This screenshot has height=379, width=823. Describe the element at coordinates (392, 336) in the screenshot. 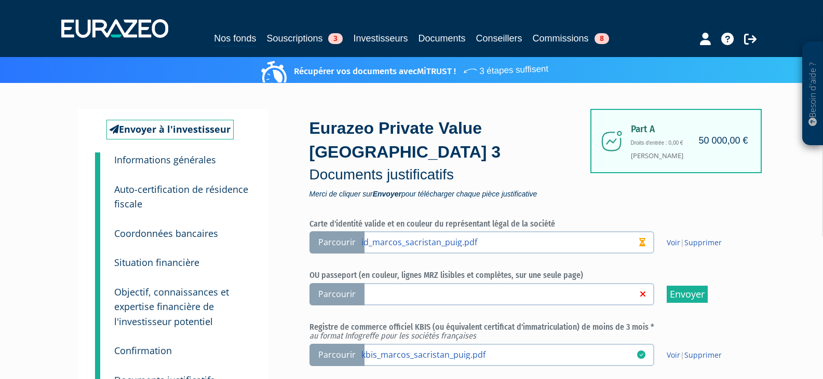

I see `em: au format Infogreffe pour les sociétés françaises` at that location.